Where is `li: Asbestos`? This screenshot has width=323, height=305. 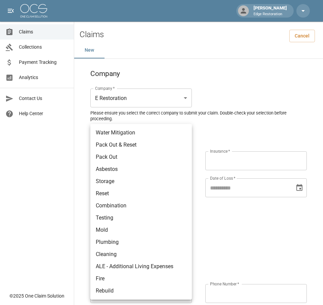 li: Asbestos is located at coordinates (141, 169).